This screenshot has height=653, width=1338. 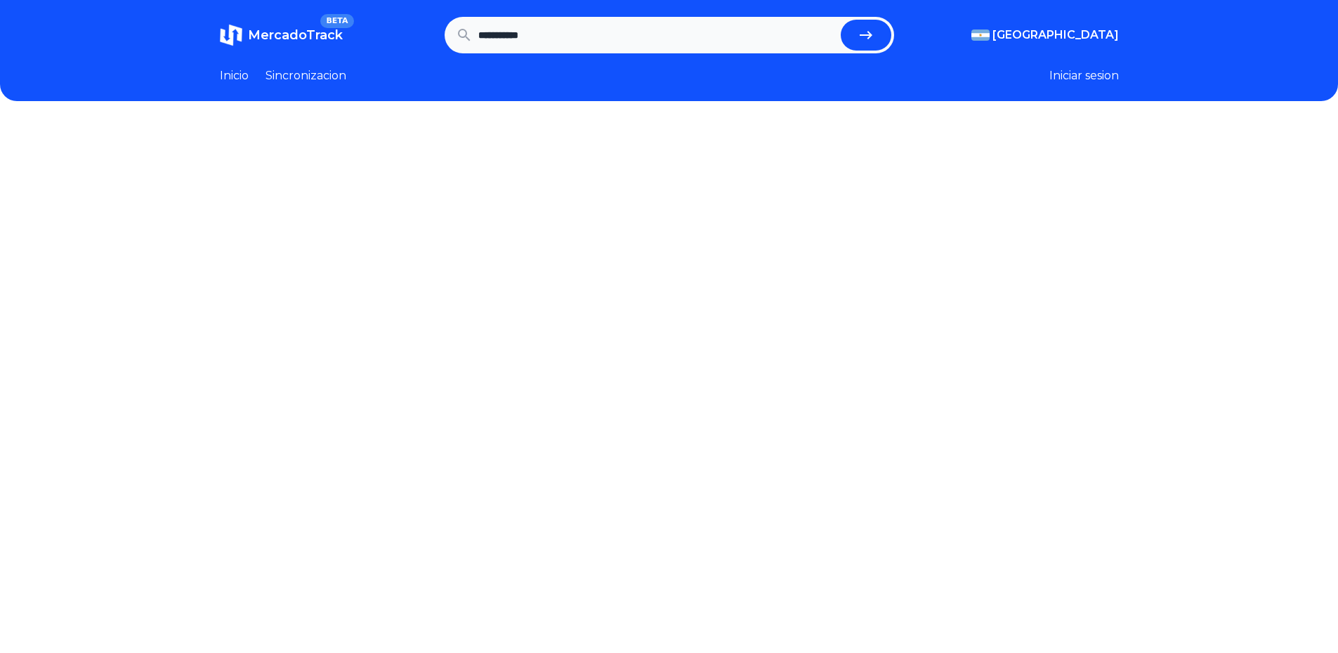 I want to click on span: MercadoTrack, so click(x=295, y=35).